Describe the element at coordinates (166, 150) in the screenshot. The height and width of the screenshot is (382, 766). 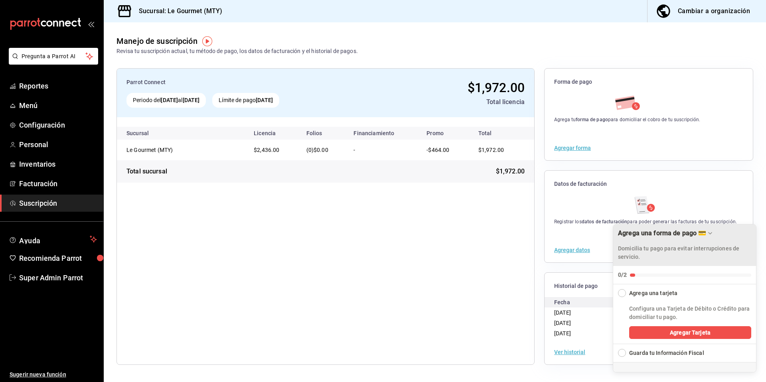
I see `div: Le Gourmet (MTY)` at that location.